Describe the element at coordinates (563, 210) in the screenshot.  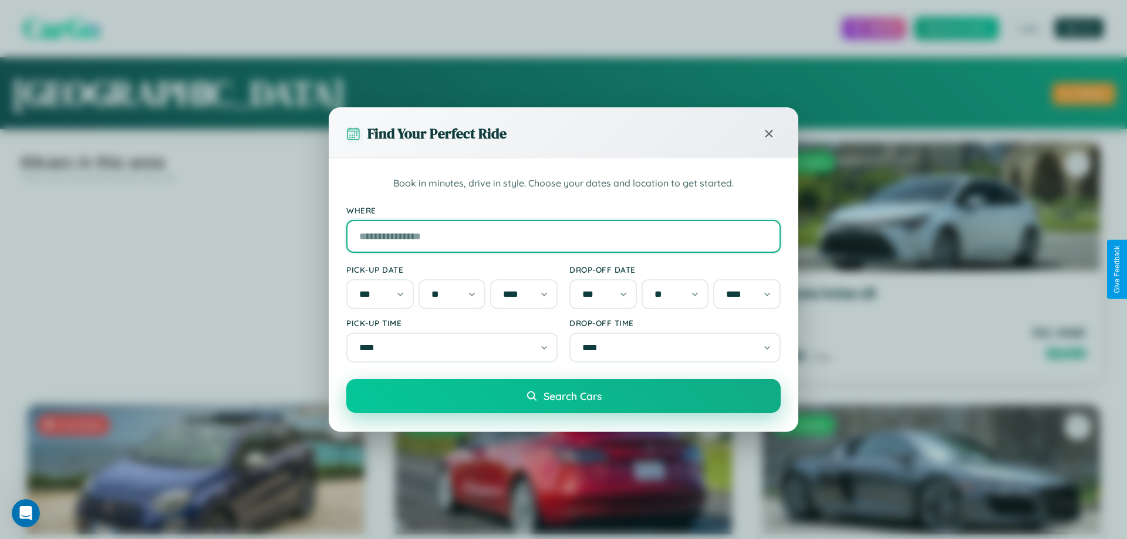
I see `label: Where` at that location.